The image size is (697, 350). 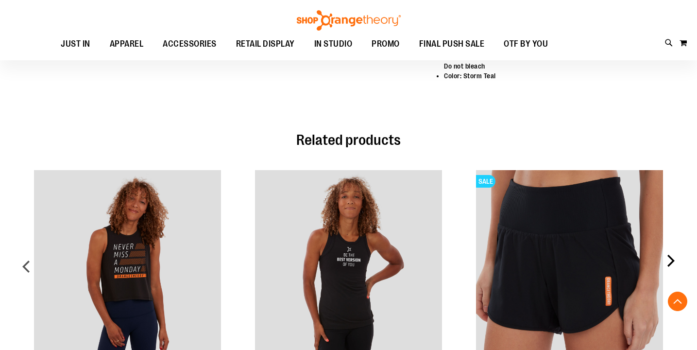 What do you see at coordinates (349, 20) in the screenshot?
I see `img: Shop Orangetheory` at bounding box center [349, 20].